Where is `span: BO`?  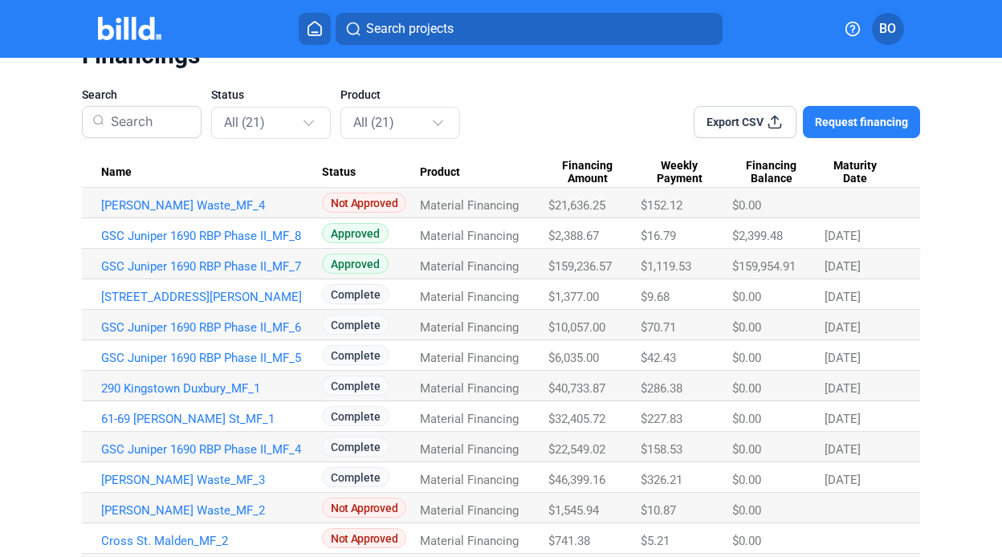
span: BO is located at coordinates (887, 29).